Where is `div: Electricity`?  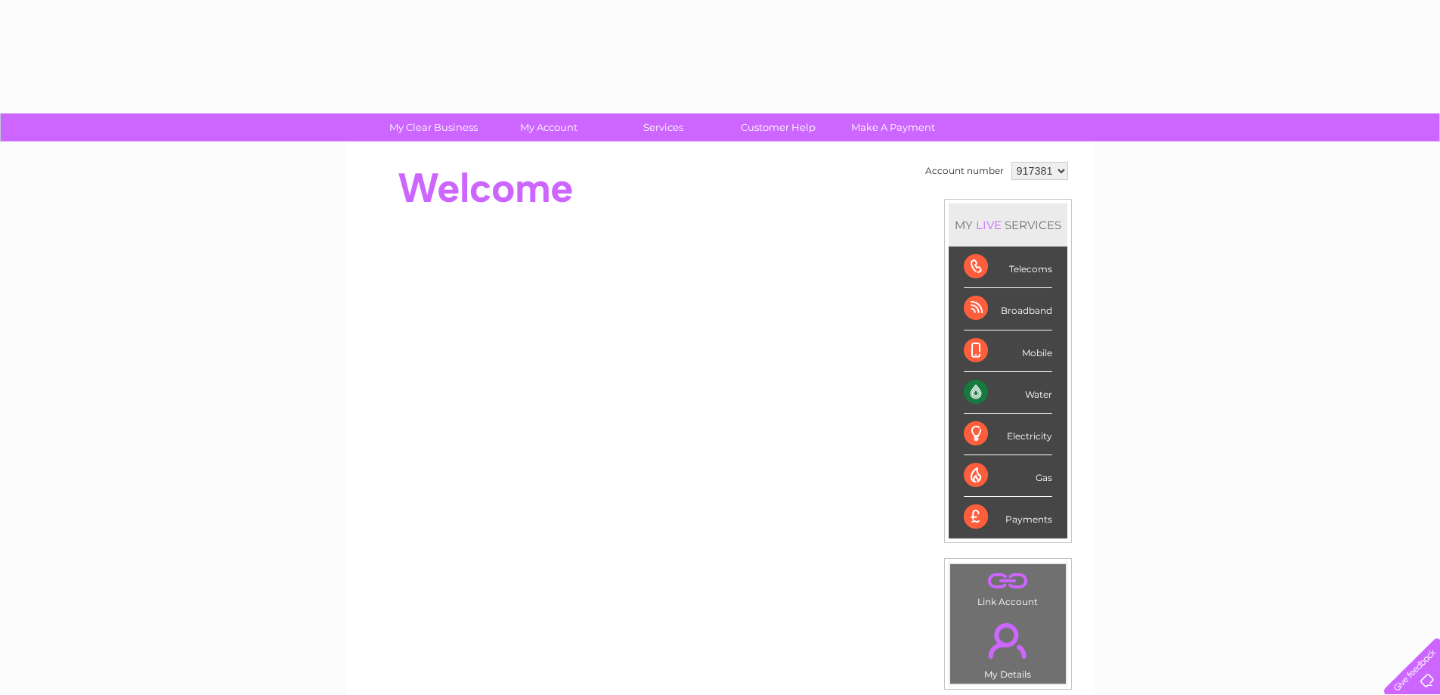
div: Electricity is located at coordinates (1008, 434).